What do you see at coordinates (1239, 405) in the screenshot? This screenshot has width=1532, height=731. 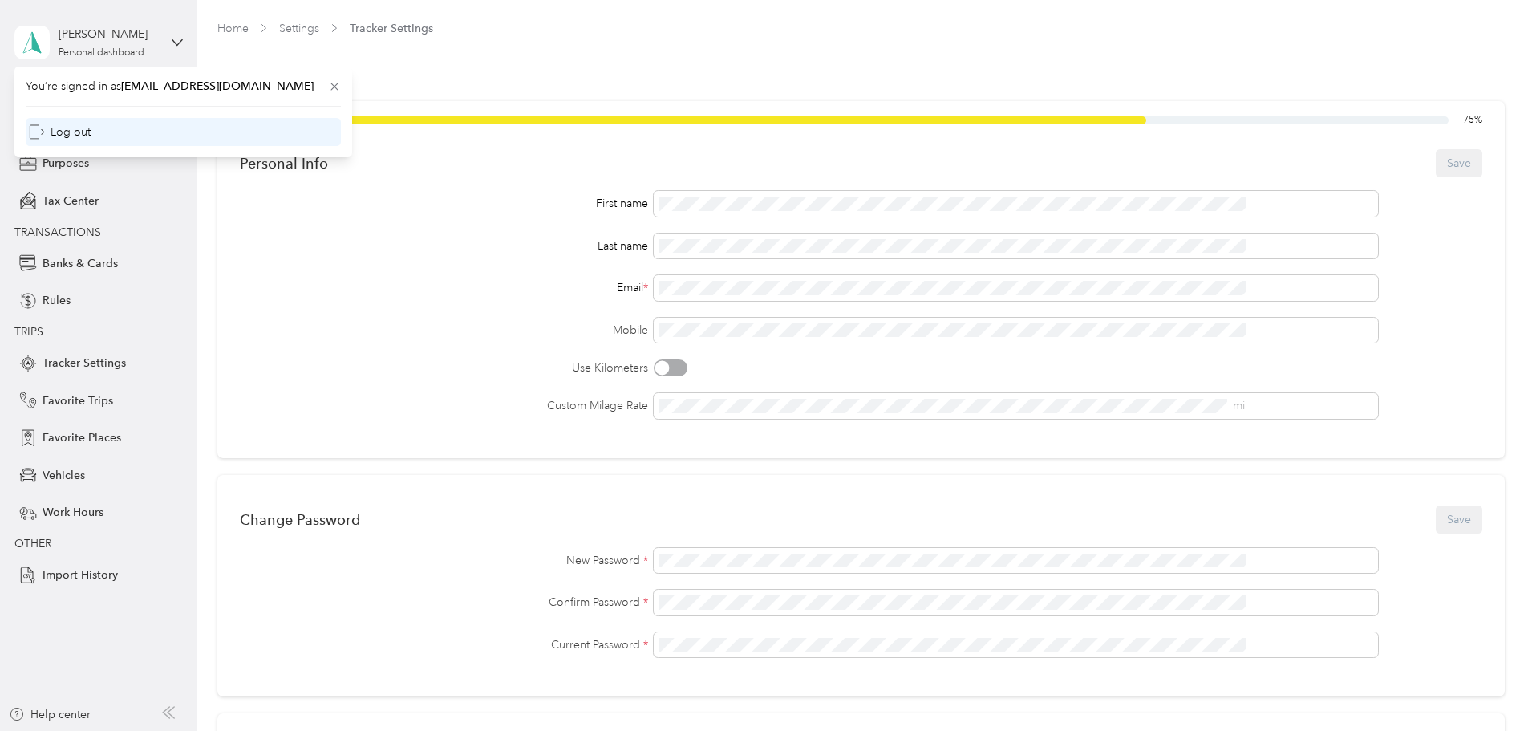 I see `span: mi` at bounding box center [1239, 405].